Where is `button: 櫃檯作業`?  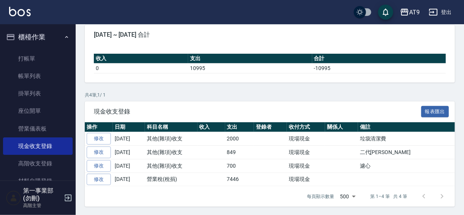 button: 櫃檯作業 is located at coordinates (38, 37).